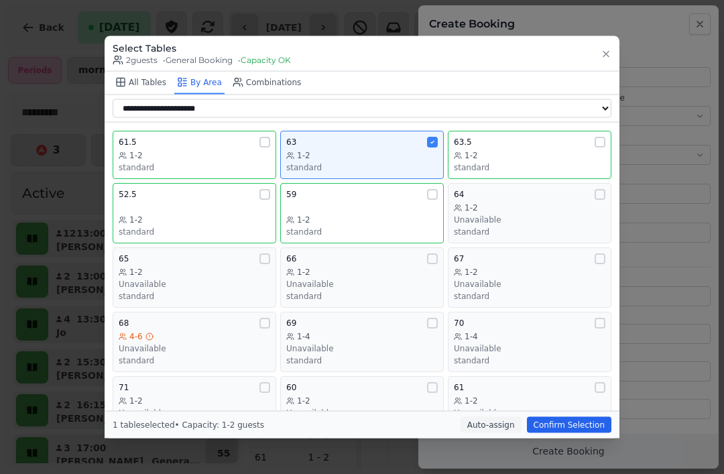 This screenshot has height=474, width=724. Describe the element at coordinates (362, 277) in the screenshot. I see `button: 661-2Unavailablestandard` at that location.